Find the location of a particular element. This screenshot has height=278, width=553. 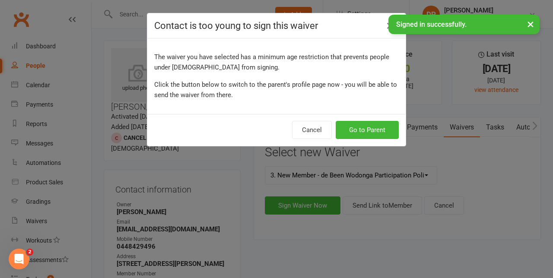

button: Cancel is located at coordinates (312, 130).